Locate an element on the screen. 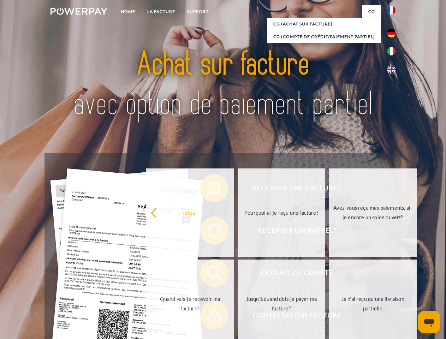 The height and width of the screenshot is (339, 446). img: logo-powerpay-white.svg is located at coordinates (79, 11).